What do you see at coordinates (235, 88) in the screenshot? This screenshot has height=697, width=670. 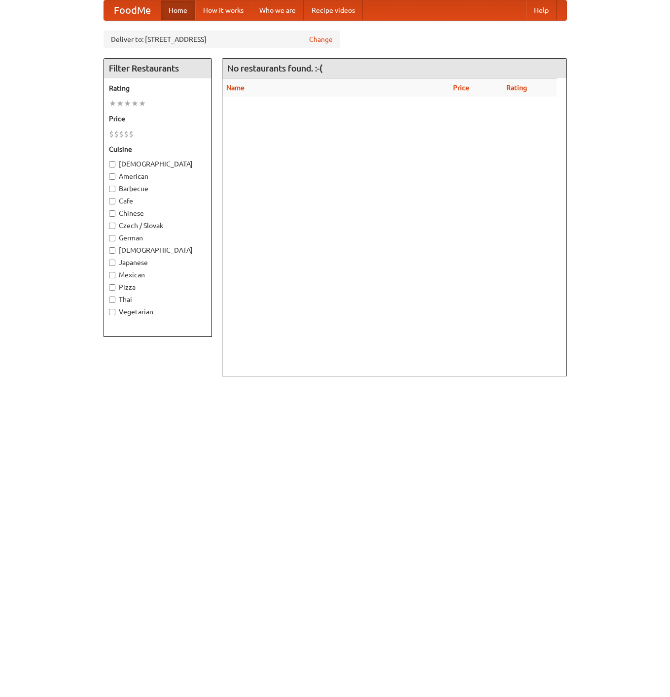 I see `a: Name` at bounding box center [235, 88].